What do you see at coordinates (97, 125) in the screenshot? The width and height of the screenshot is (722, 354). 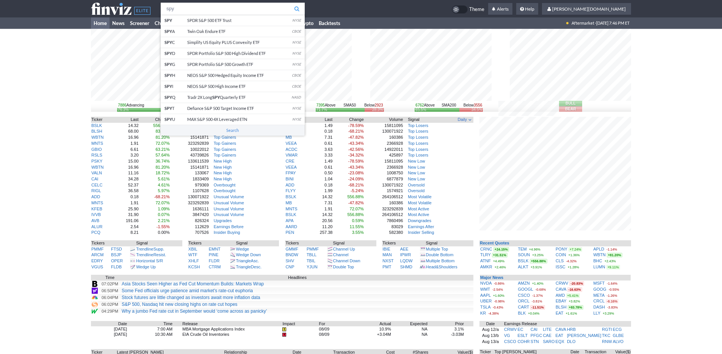 I see `a: BSLK` at bounding box center [97, 125].